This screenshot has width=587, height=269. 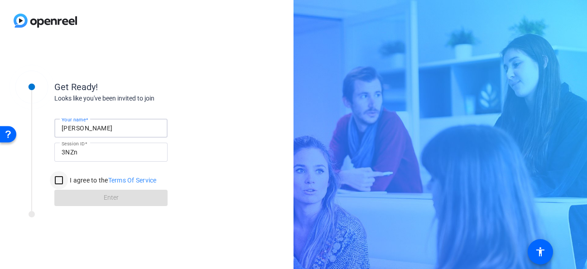 I want to click on a: Terms Of Service, so click(x=132, y=180).